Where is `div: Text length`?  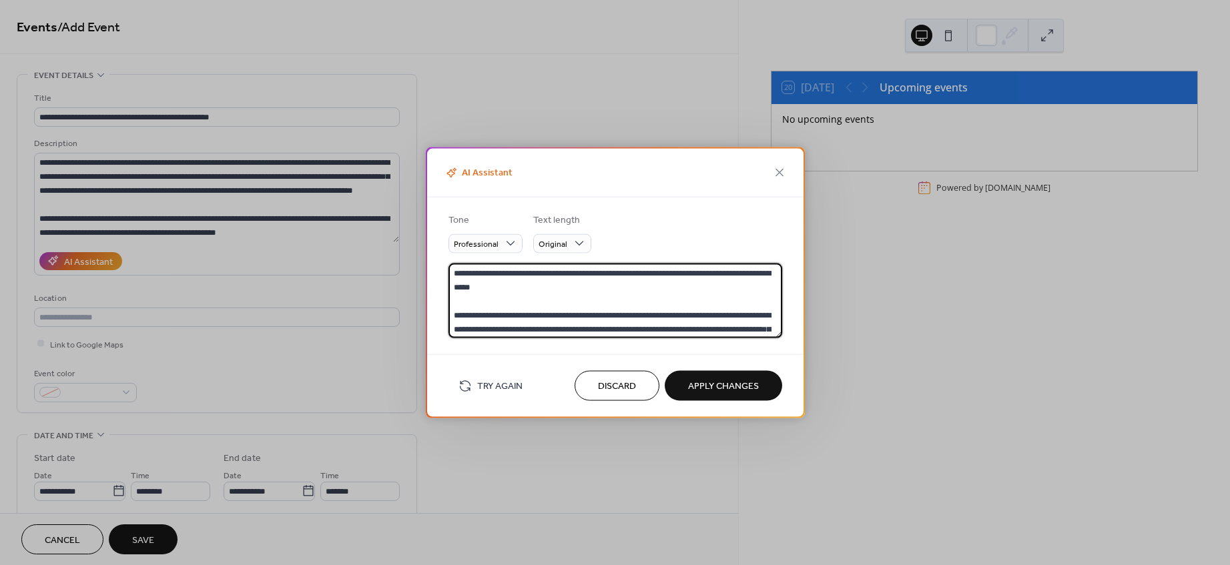 div: Text length is located at coordinates (561, 220).